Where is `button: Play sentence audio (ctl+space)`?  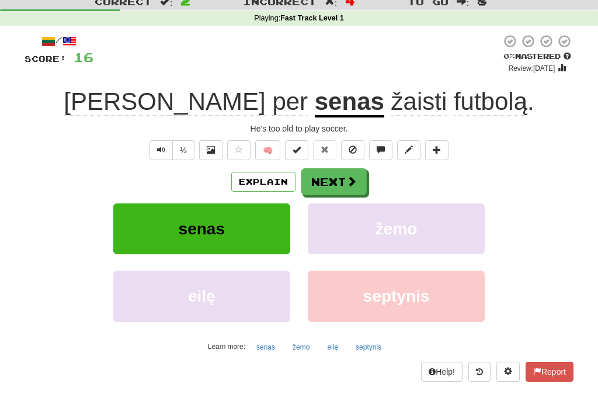 button: Play sentence audio (ctl+space) is located at coordinates (161, 150).